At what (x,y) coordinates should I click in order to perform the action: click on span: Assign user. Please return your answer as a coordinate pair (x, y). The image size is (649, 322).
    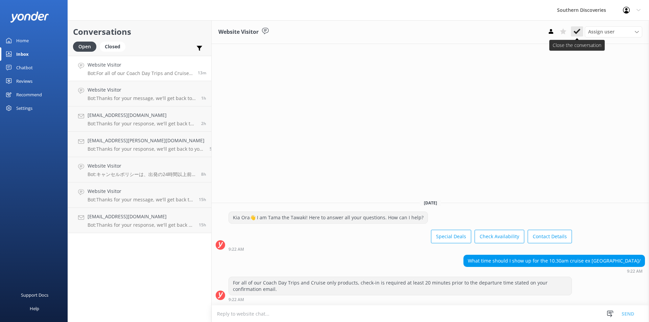
    Looking at the image, I should click on (602, 32).